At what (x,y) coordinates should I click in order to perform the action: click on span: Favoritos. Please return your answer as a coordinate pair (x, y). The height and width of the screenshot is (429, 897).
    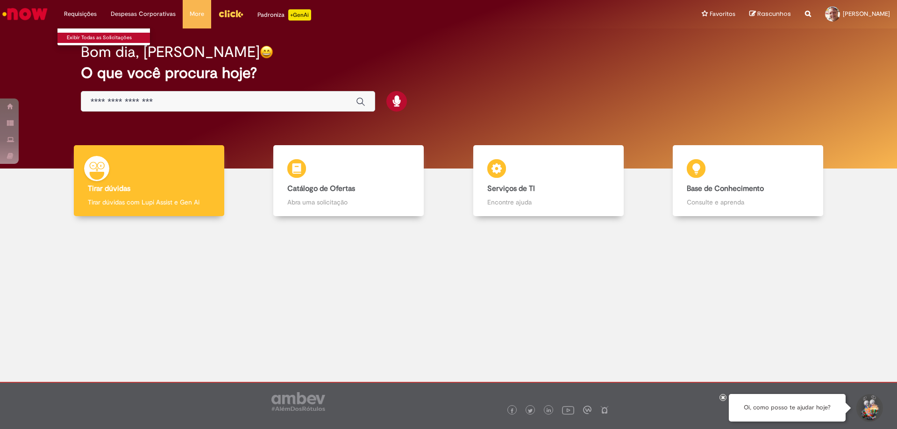
    Looking at the image, I should click on (722, 14).